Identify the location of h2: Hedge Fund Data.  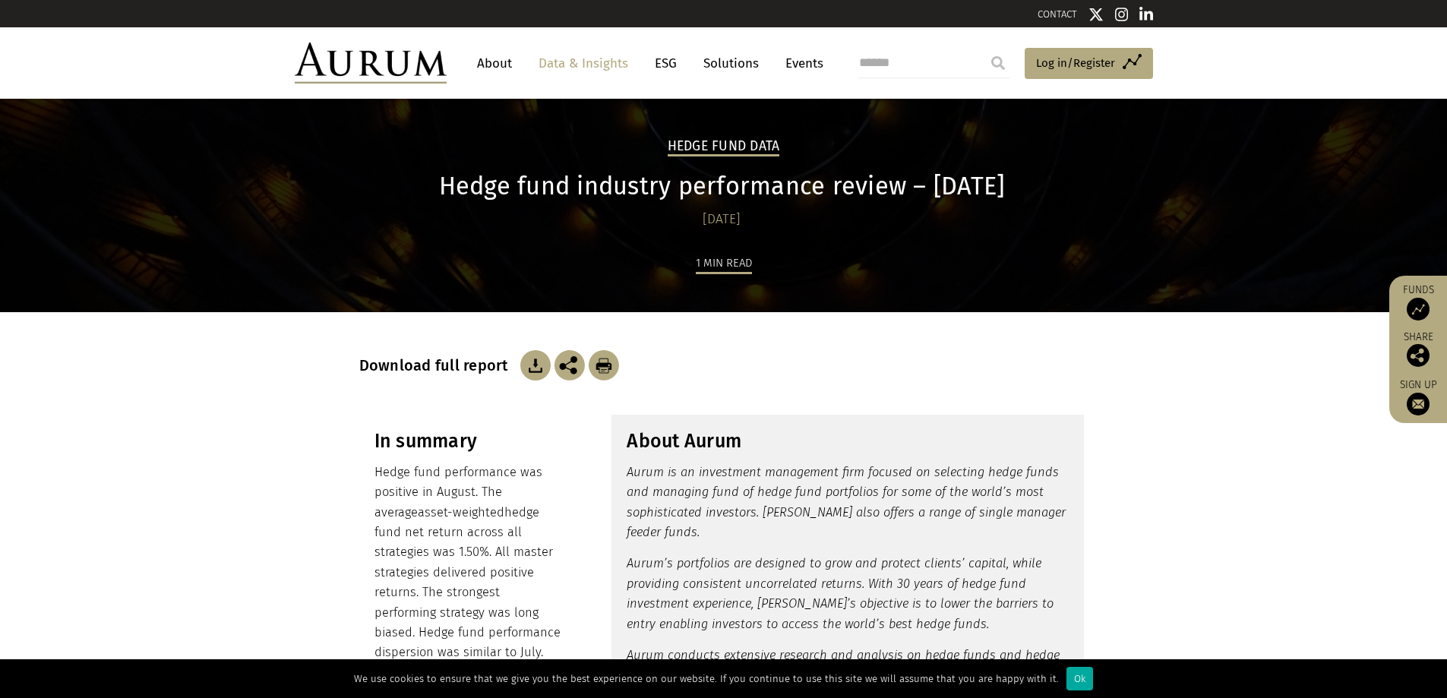
(724, 147).